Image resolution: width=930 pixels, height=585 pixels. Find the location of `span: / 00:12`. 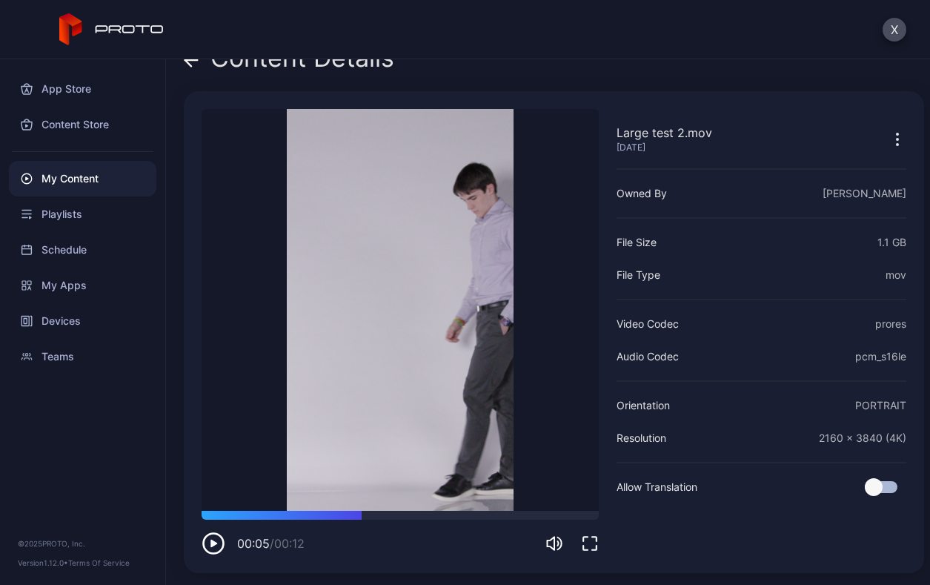

span: / 00:12 is located at coordinates (287, 543).